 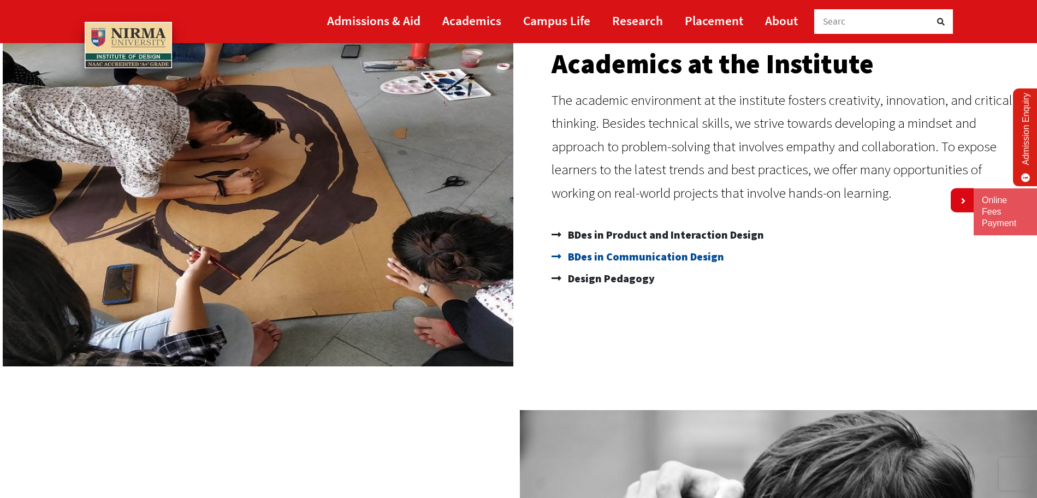 What do you see at coordinates (128, 45) in the screenshot?
I see `img: main_logo` at bounding box center [128, 45].